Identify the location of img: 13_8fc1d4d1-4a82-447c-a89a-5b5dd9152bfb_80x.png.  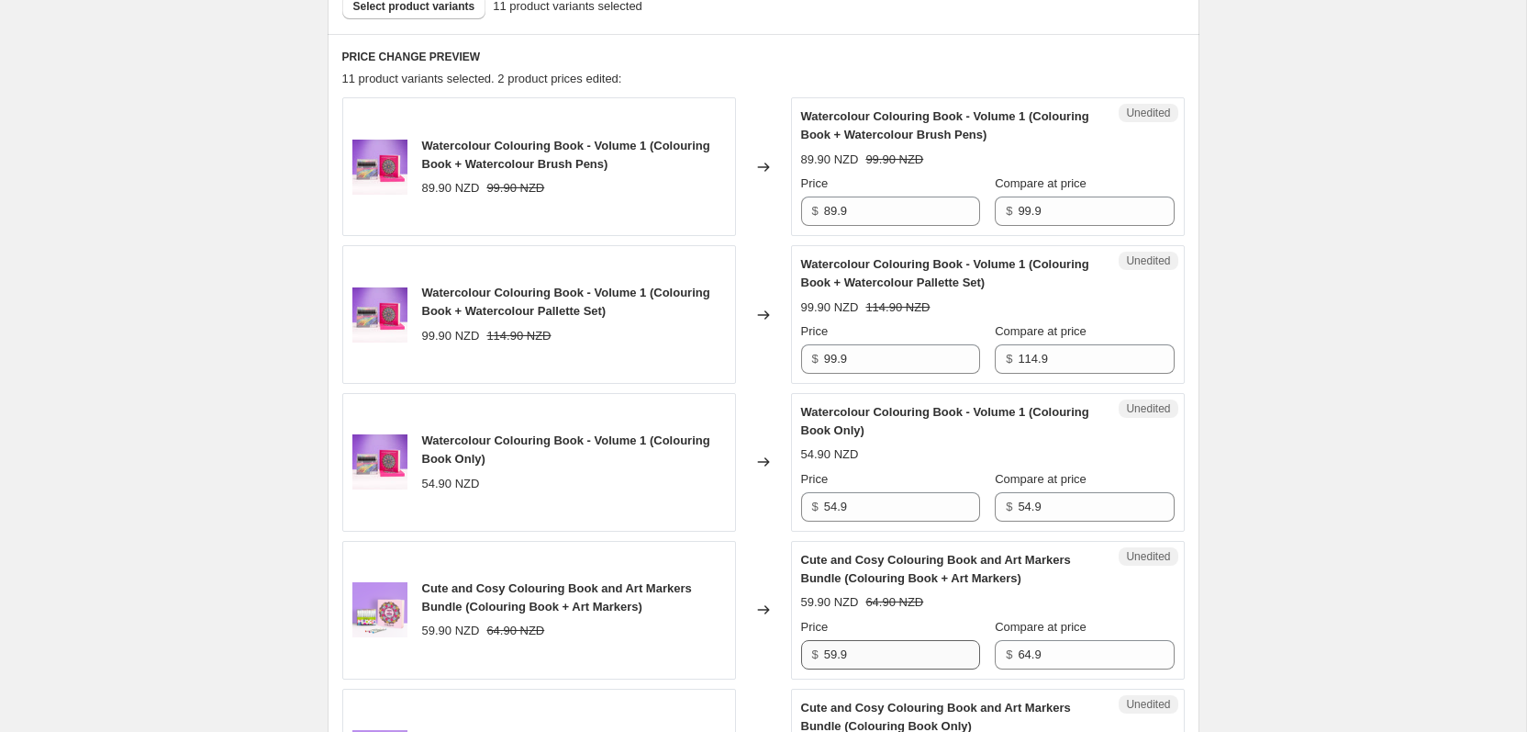
(380, 610).